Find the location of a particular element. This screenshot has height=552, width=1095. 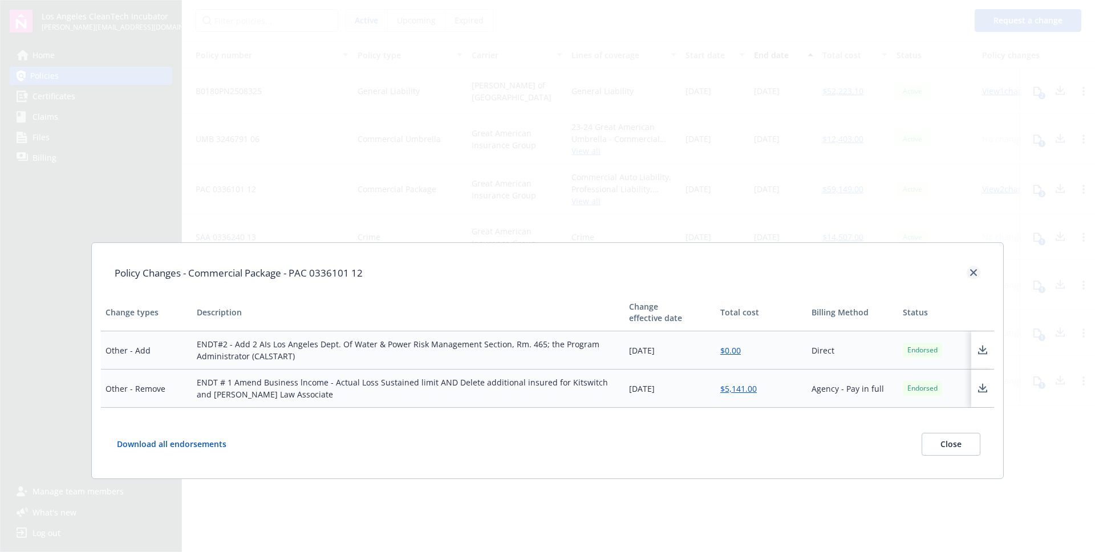

th: Total cost is located at coordinates (762, 313).